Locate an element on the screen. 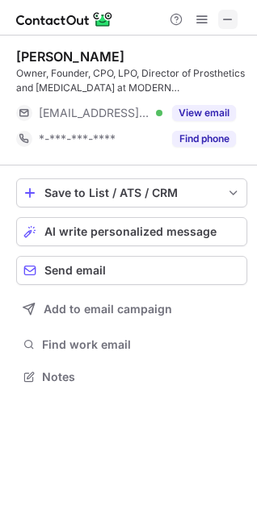  div: Save to List / ATS / CRM is located at coordinates (132, 193).